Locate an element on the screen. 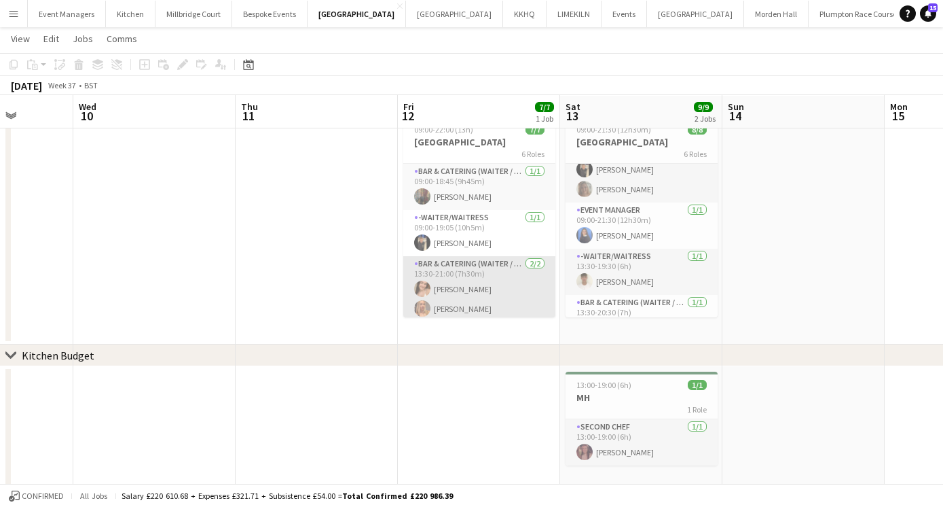  span: 1/1 is located at coordinates (697, 384).